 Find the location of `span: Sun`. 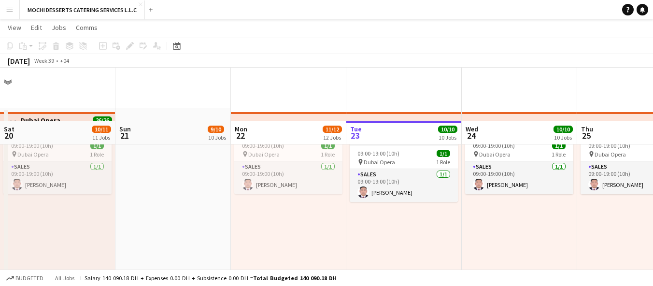

span: Sun is located at coordinates (125, 129).